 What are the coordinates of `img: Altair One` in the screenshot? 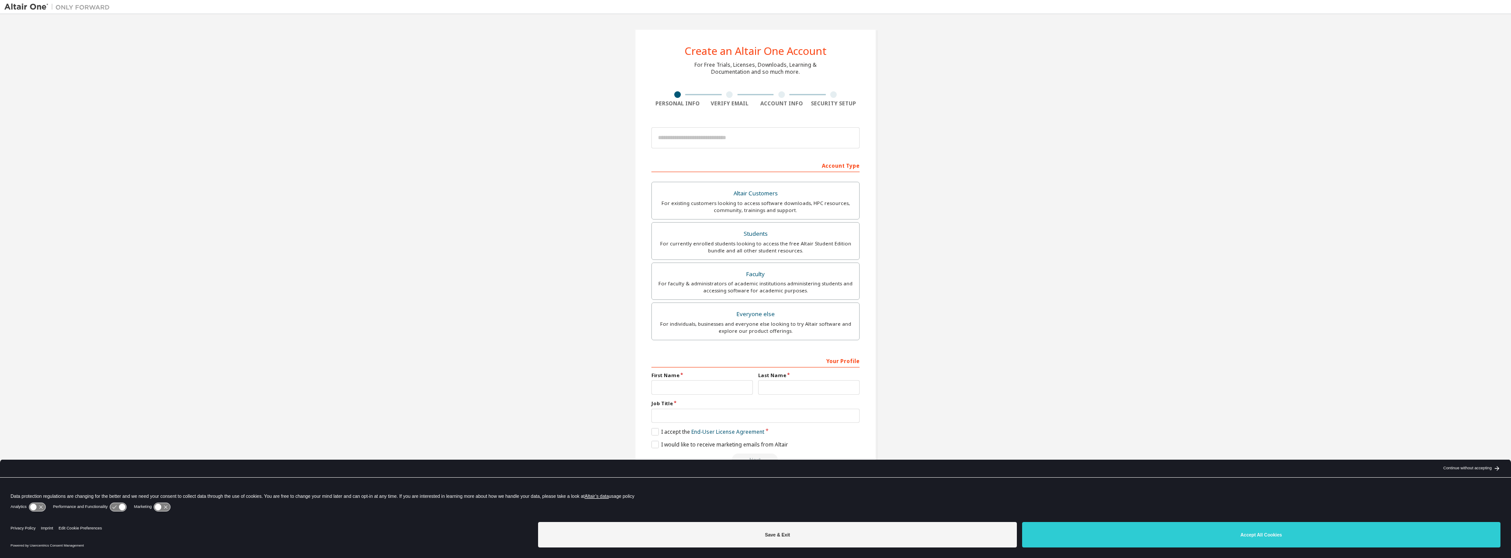 It's located at (59, 7).